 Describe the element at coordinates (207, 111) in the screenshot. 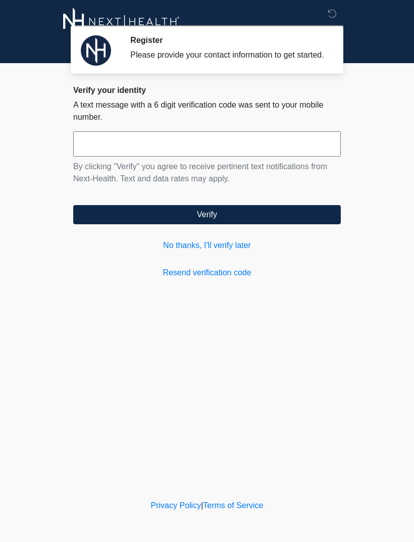

I see `p: A text message with a 6 digit verification code was sent to your mobile number.` at that location.